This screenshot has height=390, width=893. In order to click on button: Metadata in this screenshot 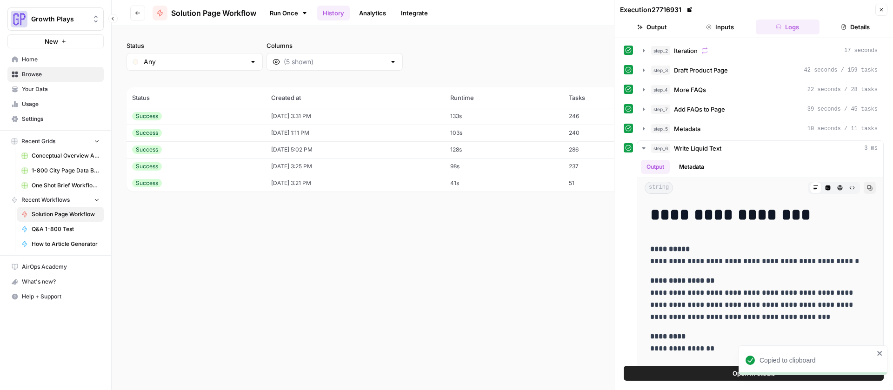, I will do `click(691, 167)`.